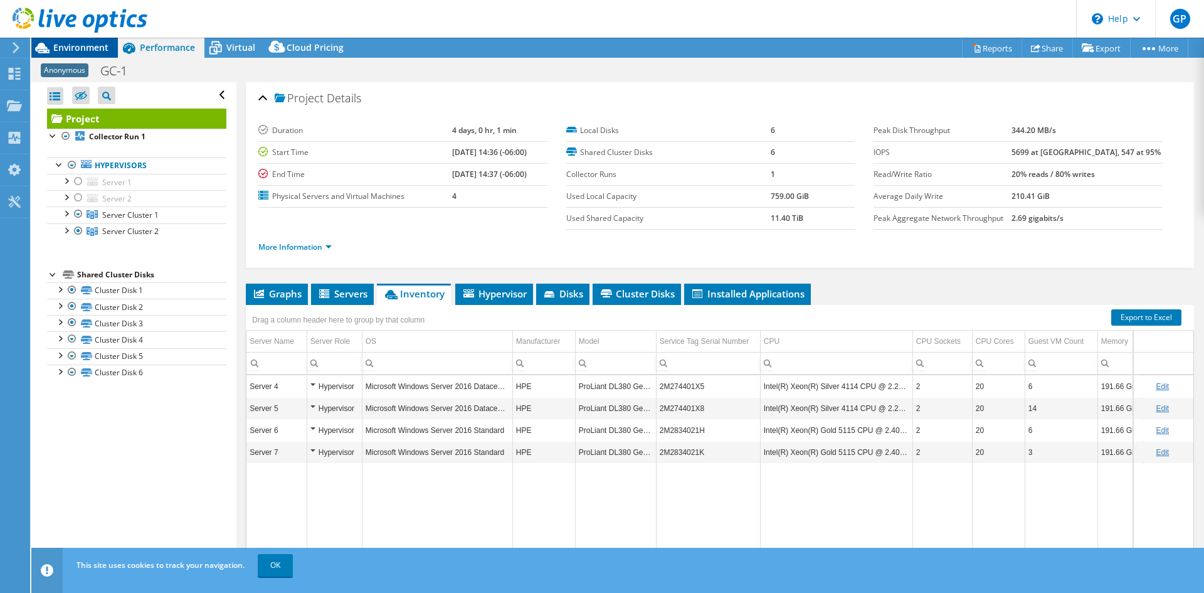  Describe the element at coordinates (137, 307) in the screenshot. I see `a: Cluster Disk 2` at that location.